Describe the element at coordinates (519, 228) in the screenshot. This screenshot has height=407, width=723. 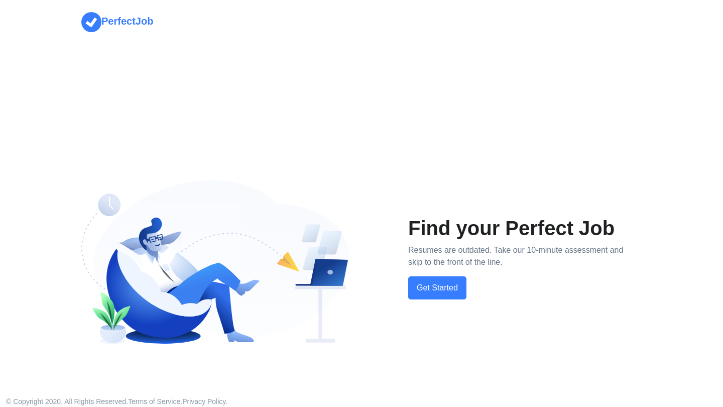
I see `h1: Find your Perfect Job` at that location.